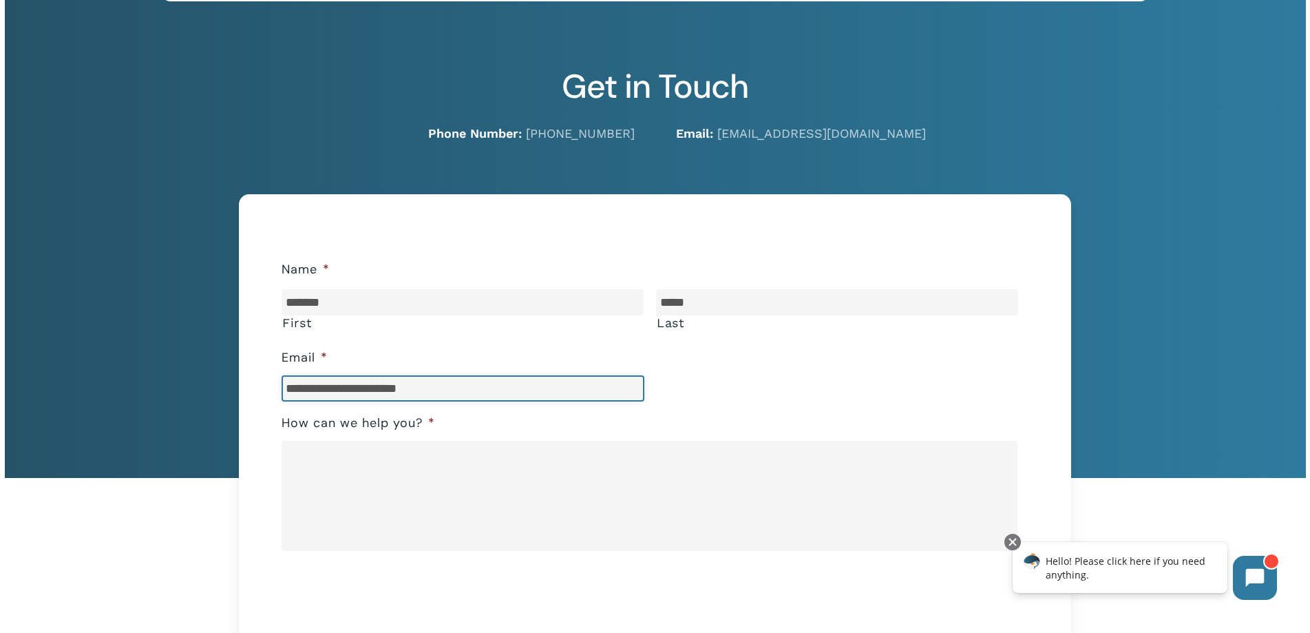 This screenshot has width=1310, height=633. Describe the element at coordinates (656, 87) in the screenshot. I see `h2: Get in Touch` at that location.